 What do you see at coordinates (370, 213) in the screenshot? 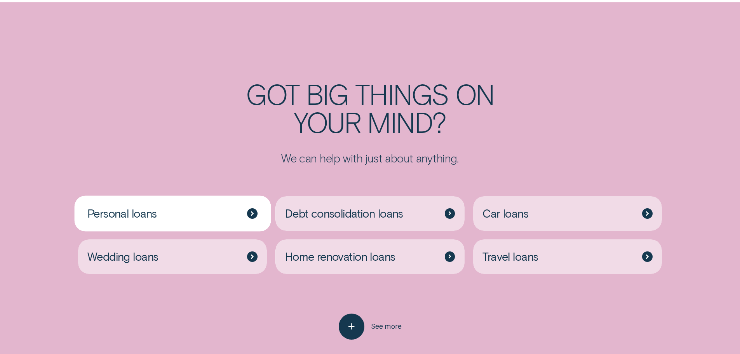
I see `a: Debt consolidation loans` at bounding box center [370, 213].